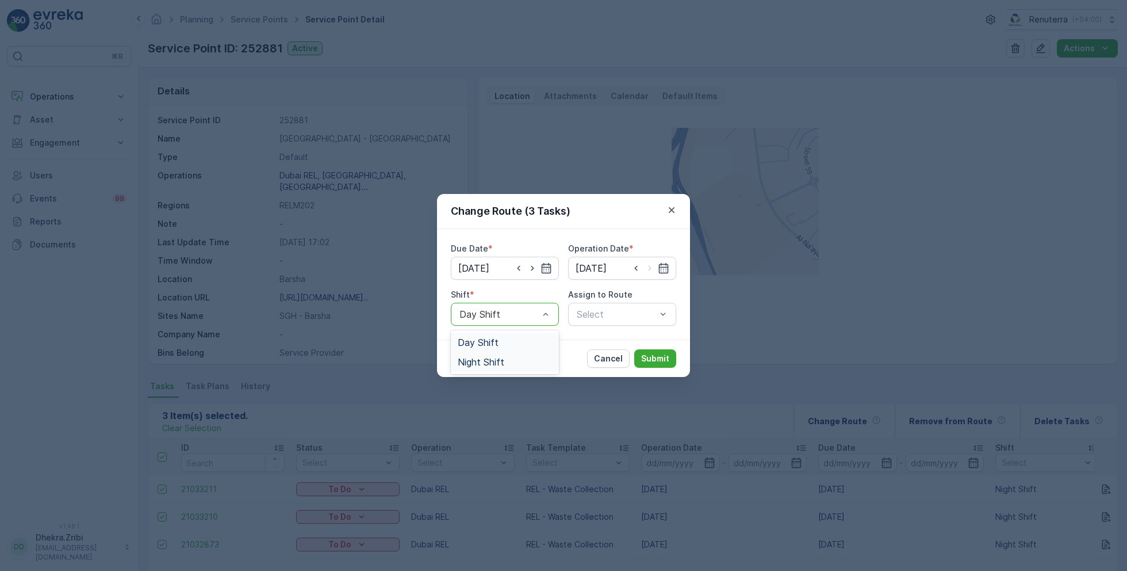 Image resolution: width=1127 pixels, height=571 pixels. I want to click on p: Cancel, so click(609, 358).